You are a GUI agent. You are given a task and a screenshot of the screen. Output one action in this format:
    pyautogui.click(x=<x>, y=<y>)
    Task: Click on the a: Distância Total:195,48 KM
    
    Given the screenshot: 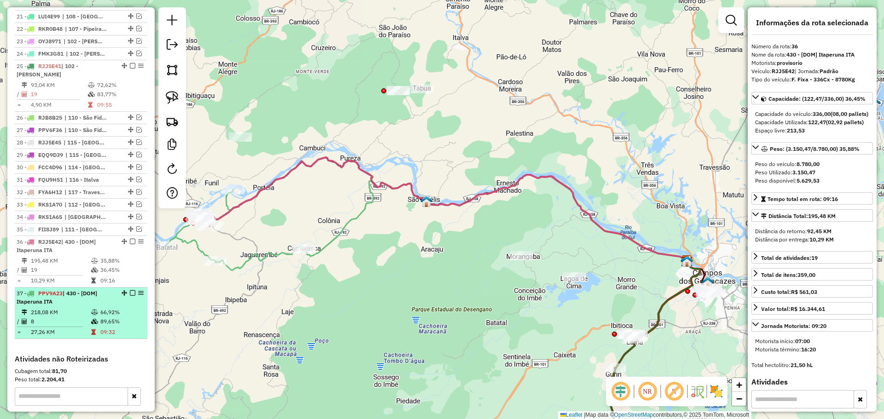 What is the action you would take?
    pyautogui.click(x=812, y=215)
    